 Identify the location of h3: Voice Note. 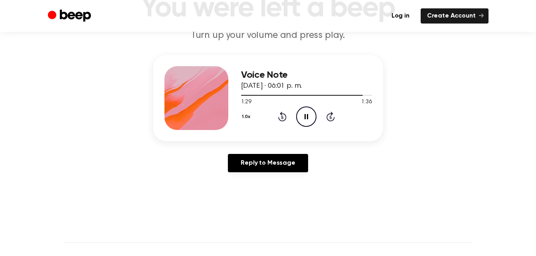
(307, 75).